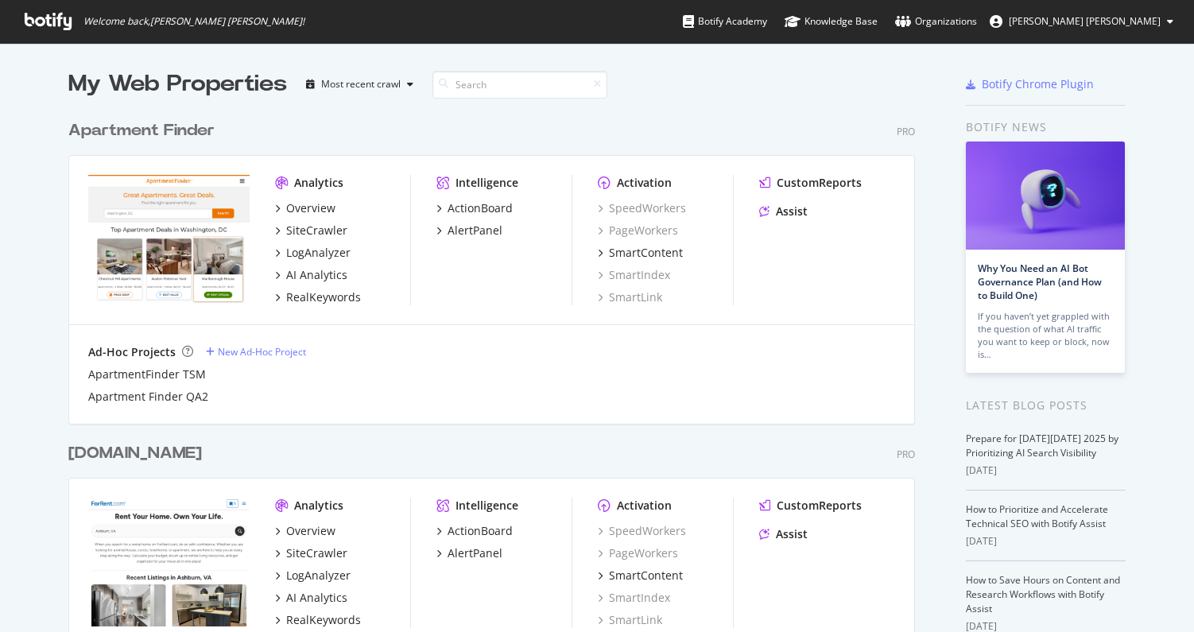 Image resolution: width=1194 pixels, height=632 pixels. Describe the element at coordinates (1043, 594) in the screenshot. I see `a: How to Save Hours on Content and Research Workflows with Botify Assist` at that location.